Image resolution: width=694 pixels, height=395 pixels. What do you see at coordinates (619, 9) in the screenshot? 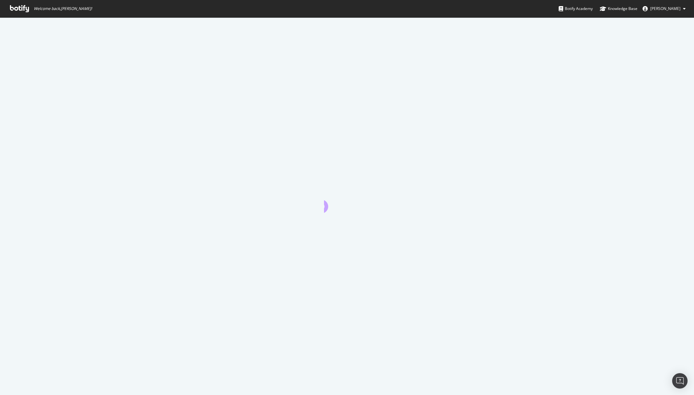
I see `div: Knowledge Base` at bounding box center [619, 9].